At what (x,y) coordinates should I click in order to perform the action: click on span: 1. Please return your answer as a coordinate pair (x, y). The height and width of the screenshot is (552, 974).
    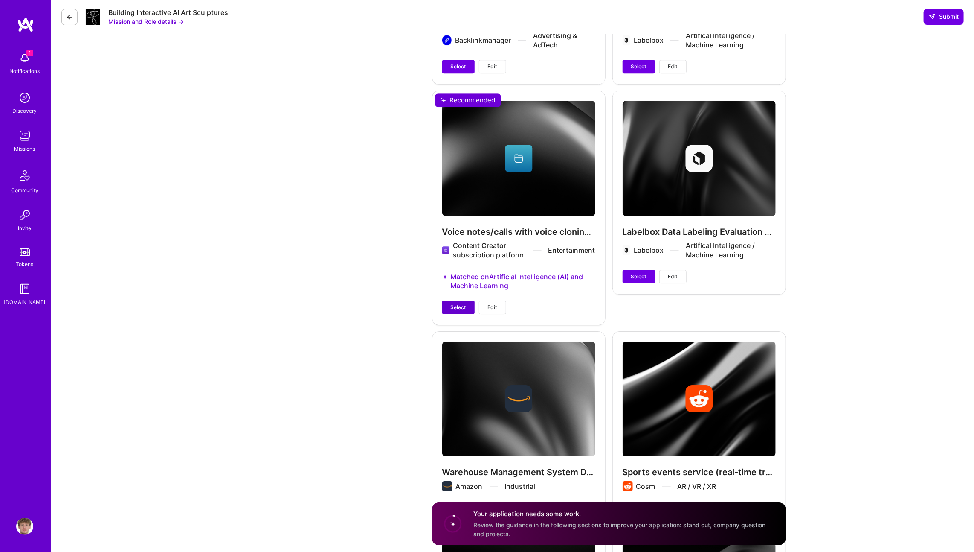
    Looking at the image, I should click on (30, 53).